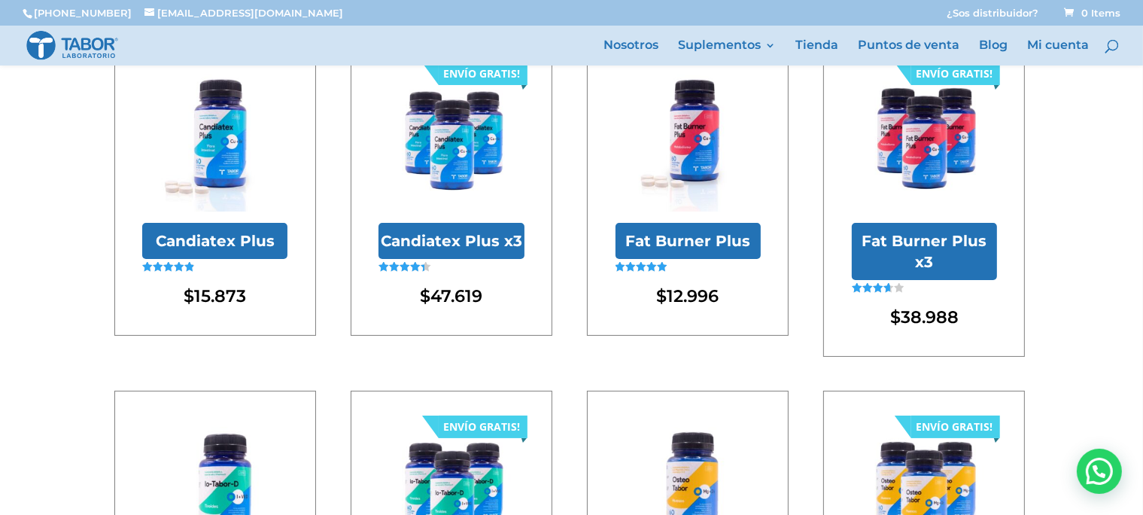 Image resolution: width=1143 pixels, height=515 pixels. What do you see at coordinates (451, 296) in the screenshot?
I see `bdi: 47.619` at bounding box center [451, 296].